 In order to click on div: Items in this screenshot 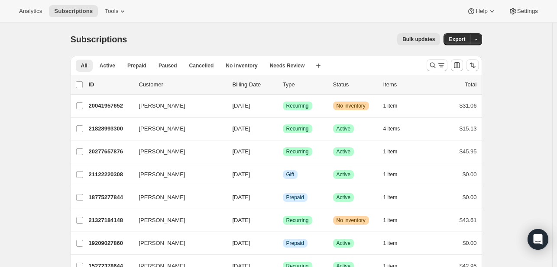, I will do `click(405, 85)`.